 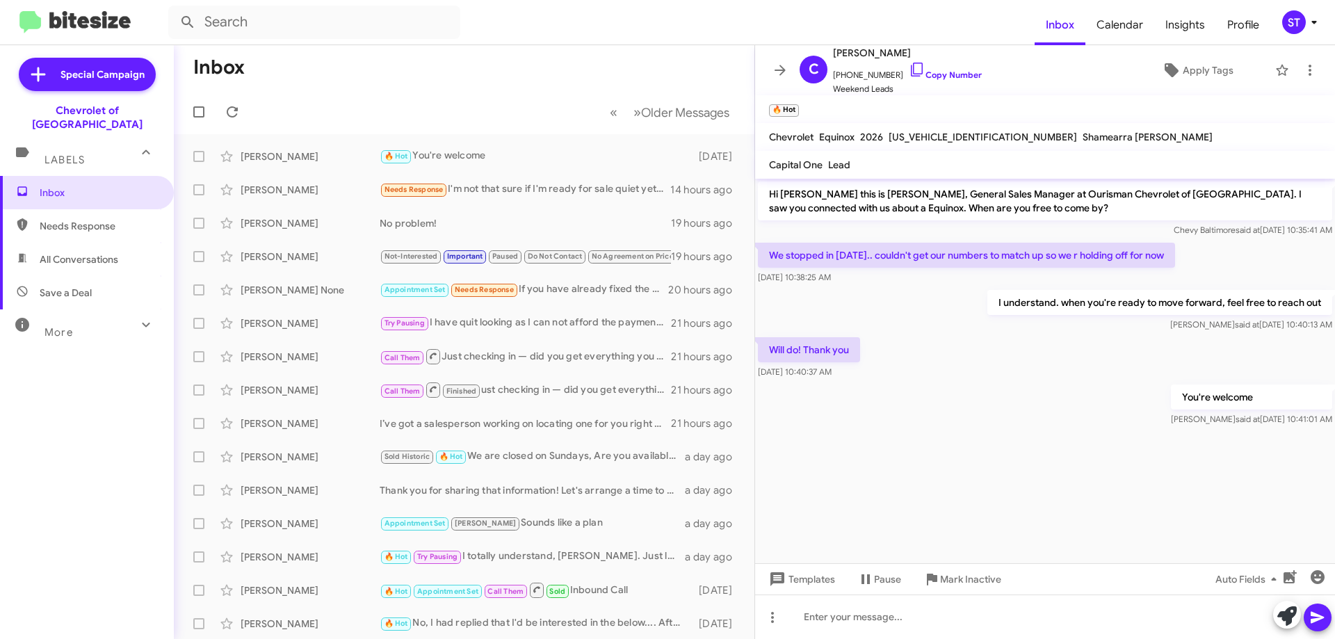 I want to click on span: Important, so click(x=465, y=256).